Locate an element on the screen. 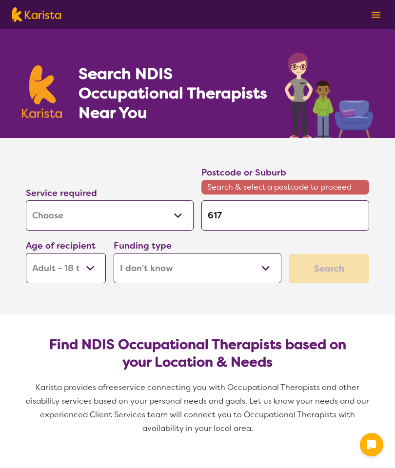 The width and height of the screenshot is (395, 468). h2: Find NDIS Occupational Therapists based on your Location & Needs is located at coordinates (198, 354).